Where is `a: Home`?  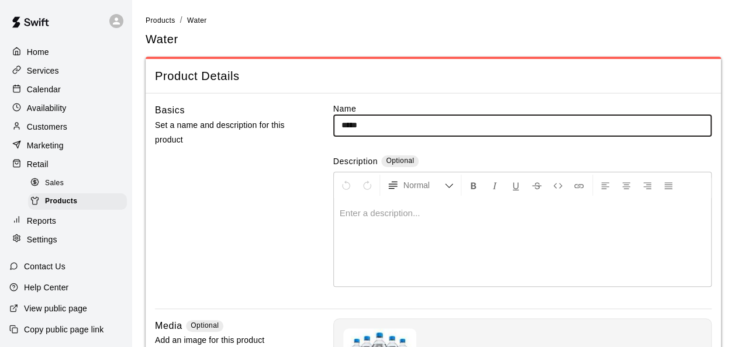 a: Home is located at coordinates (65, 52).